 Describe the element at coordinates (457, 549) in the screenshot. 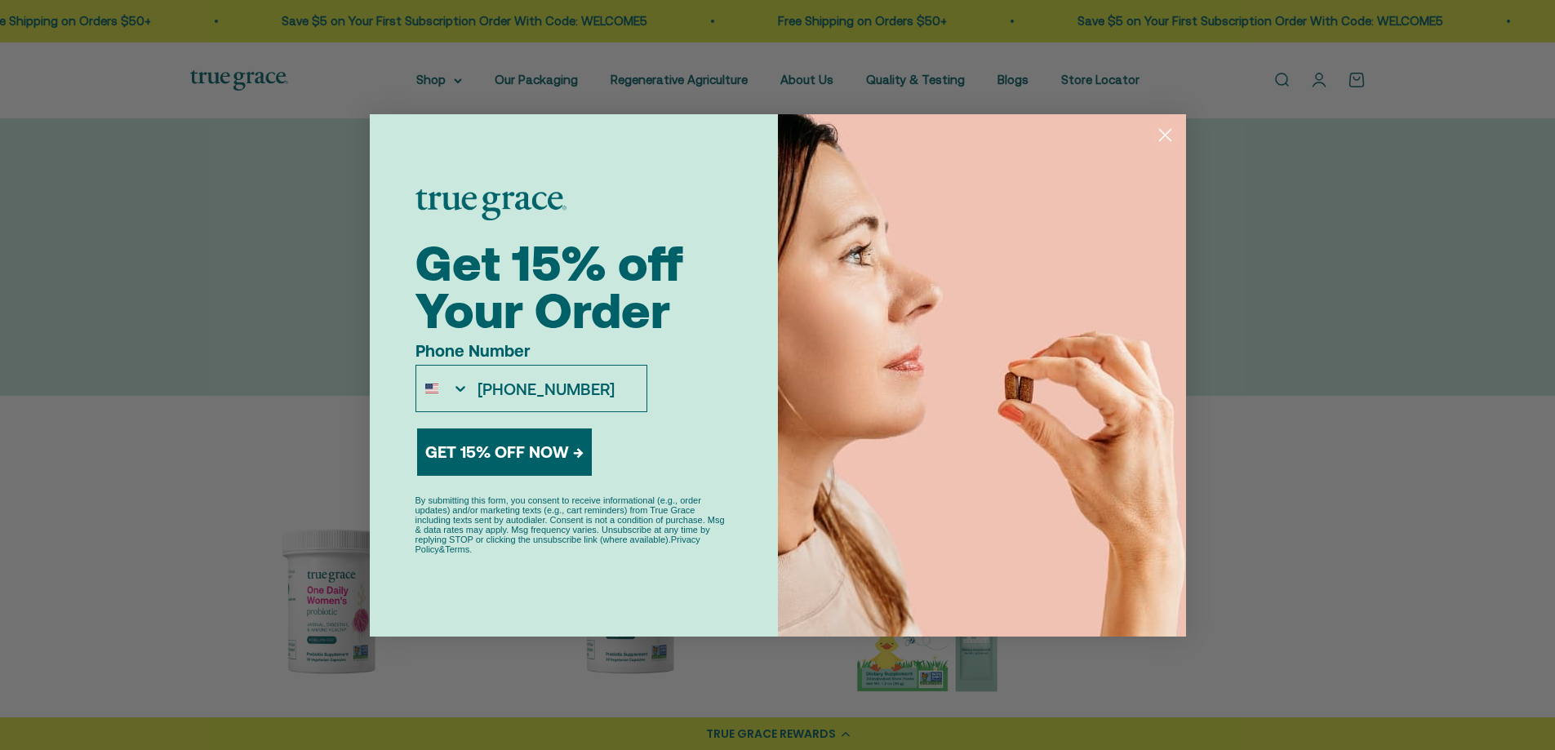

I see `a: Terms` at that location.